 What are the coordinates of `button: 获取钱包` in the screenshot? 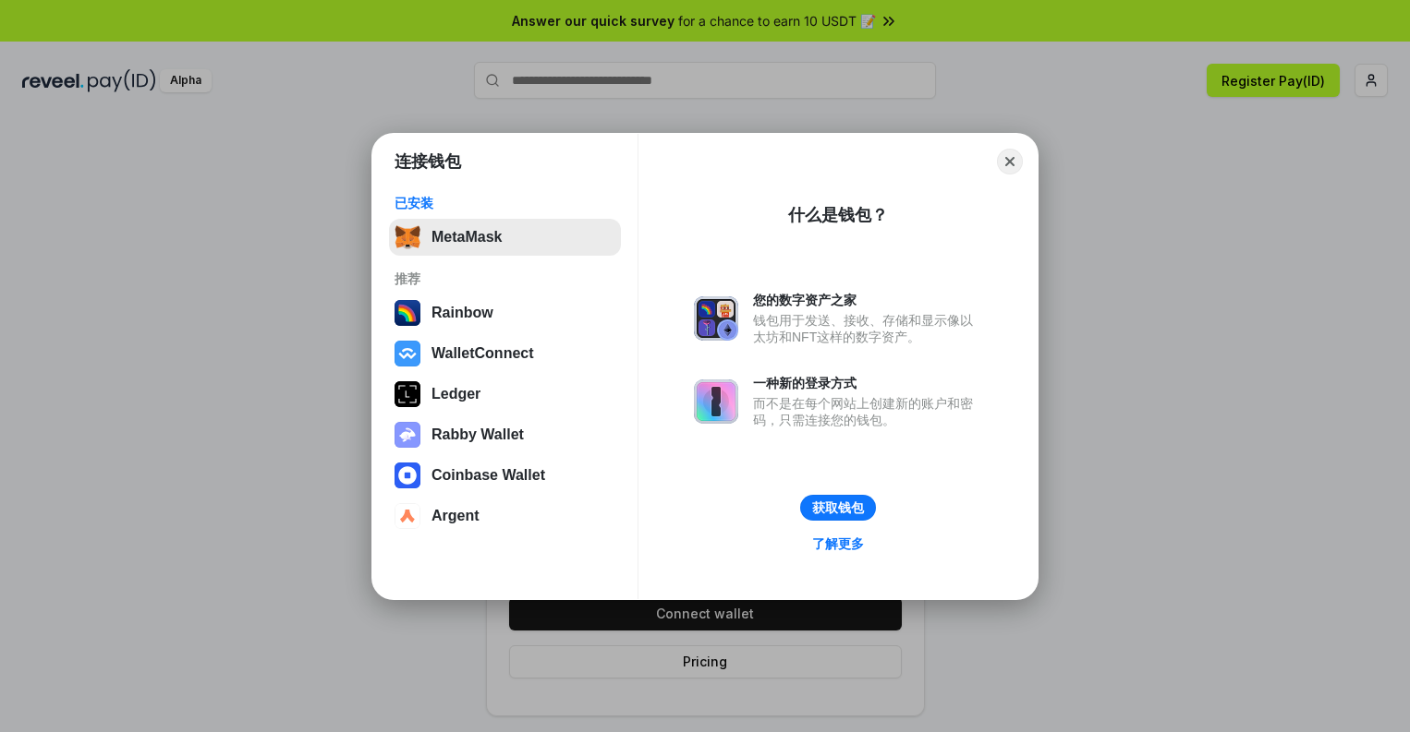 It's located at (838, 508).